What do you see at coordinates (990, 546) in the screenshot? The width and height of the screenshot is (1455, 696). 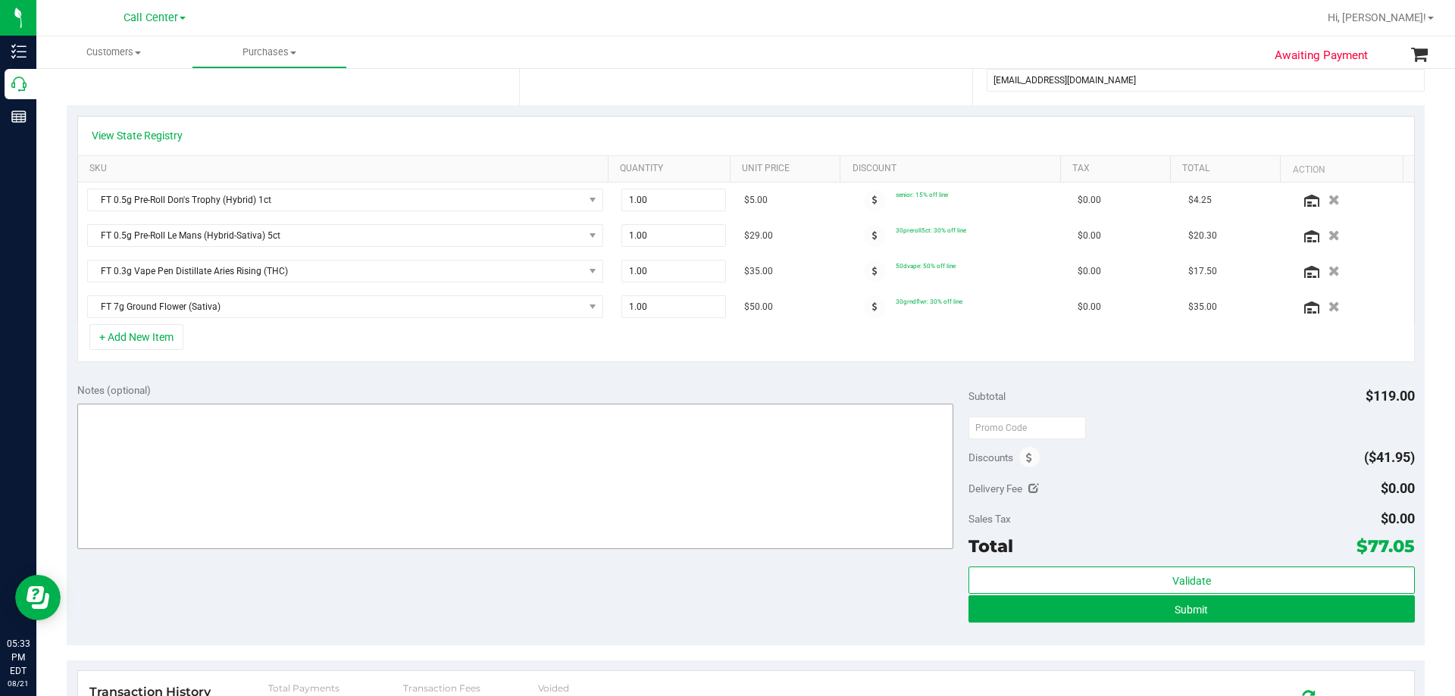 I see `span: Total` at bounding box center [990, 546].